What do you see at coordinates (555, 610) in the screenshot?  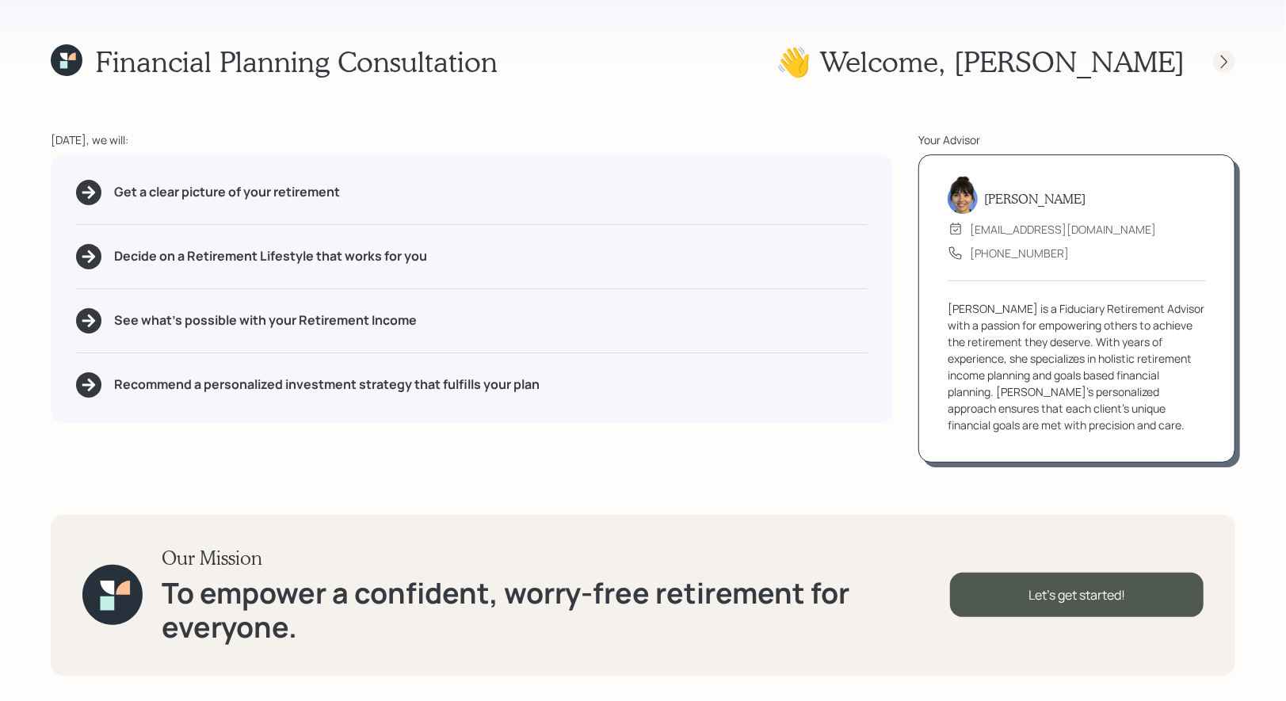 I see `h1: To empower a confident, worry-free retirement for everyone.` at bounding box center [555, 610].